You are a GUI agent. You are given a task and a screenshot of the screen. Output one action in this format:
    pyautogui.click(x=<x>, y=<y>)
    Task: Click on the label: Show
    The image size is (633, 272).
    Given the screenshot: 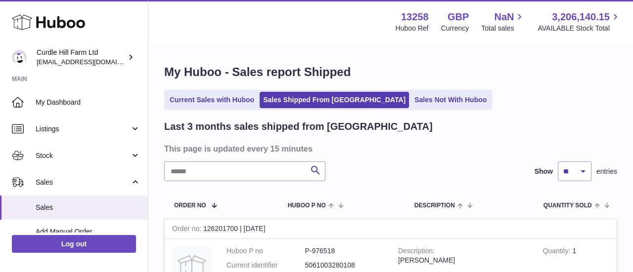 What is the action you would take?
    pyautogui.click(x=543, y=172)
    